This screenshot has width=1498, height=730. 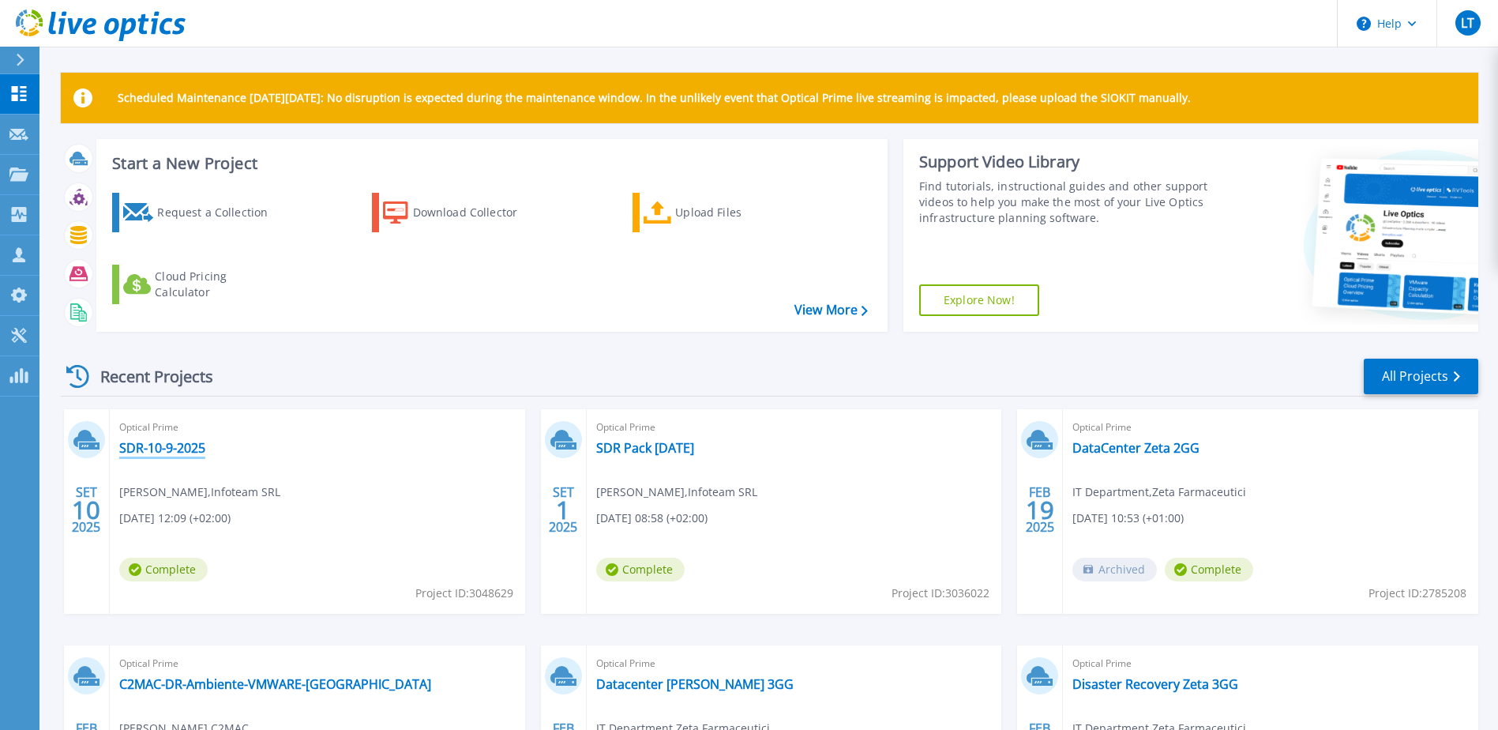 What do you see at coordinates (1065, 202) in the screenshot?
I see `div: Find tutorials, instructional guides and other support videos to help you make the most of your L...` at bounding box center [1065, 202].